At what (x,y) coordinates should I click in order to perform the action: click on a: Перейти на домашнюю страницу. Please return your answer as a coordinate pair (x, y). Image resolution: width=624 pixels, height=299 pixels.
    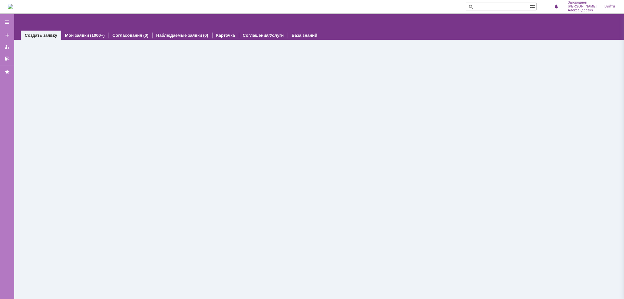
    Looking at the image, I should click on (10, 7).